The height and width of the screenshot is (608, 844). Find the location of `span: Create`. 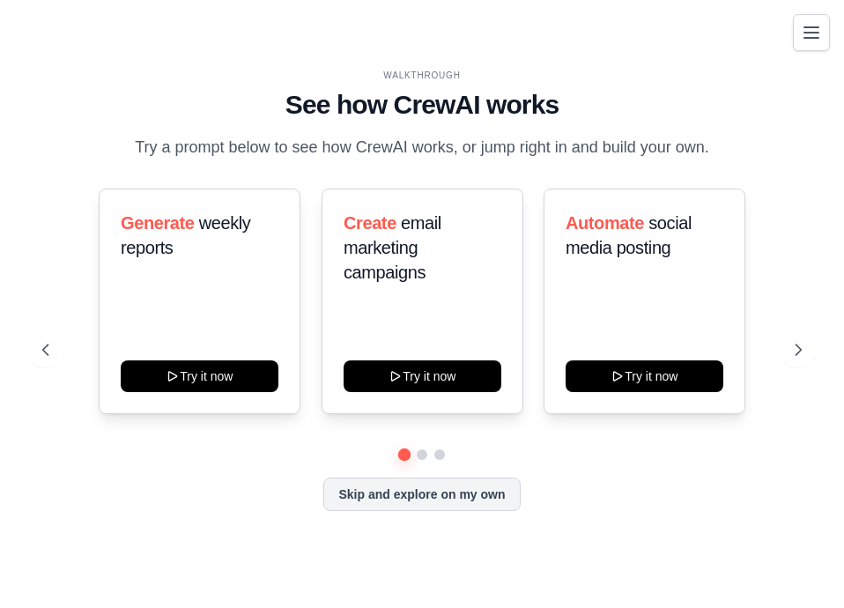

span: Create is located at coordinates (370, 223).